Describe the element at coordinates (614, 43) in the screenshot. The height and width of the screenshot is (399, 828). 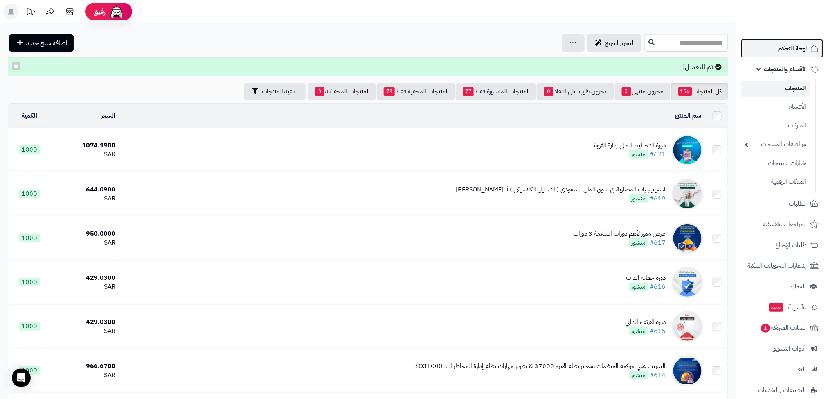
I see `a: التحرير لسريع` at that location.